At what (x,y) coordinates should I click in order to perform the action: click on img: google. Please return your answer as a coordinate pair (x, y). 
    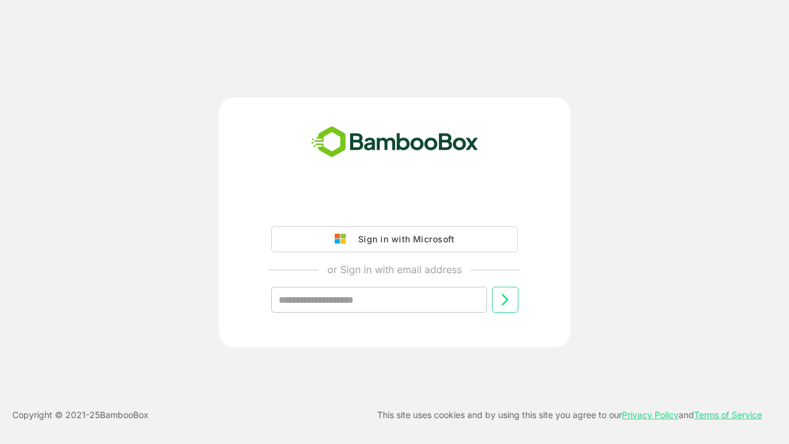
    Looking at the image, I should click on (343, 239).